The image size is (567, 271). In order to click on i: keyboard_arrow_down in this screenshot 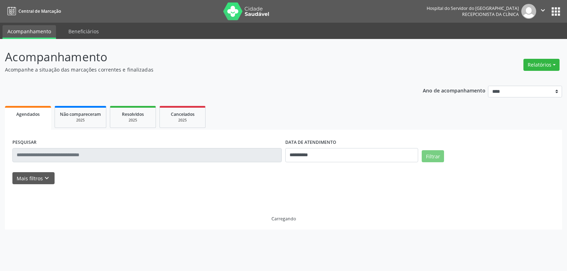, I will do `click(47, 178)`.